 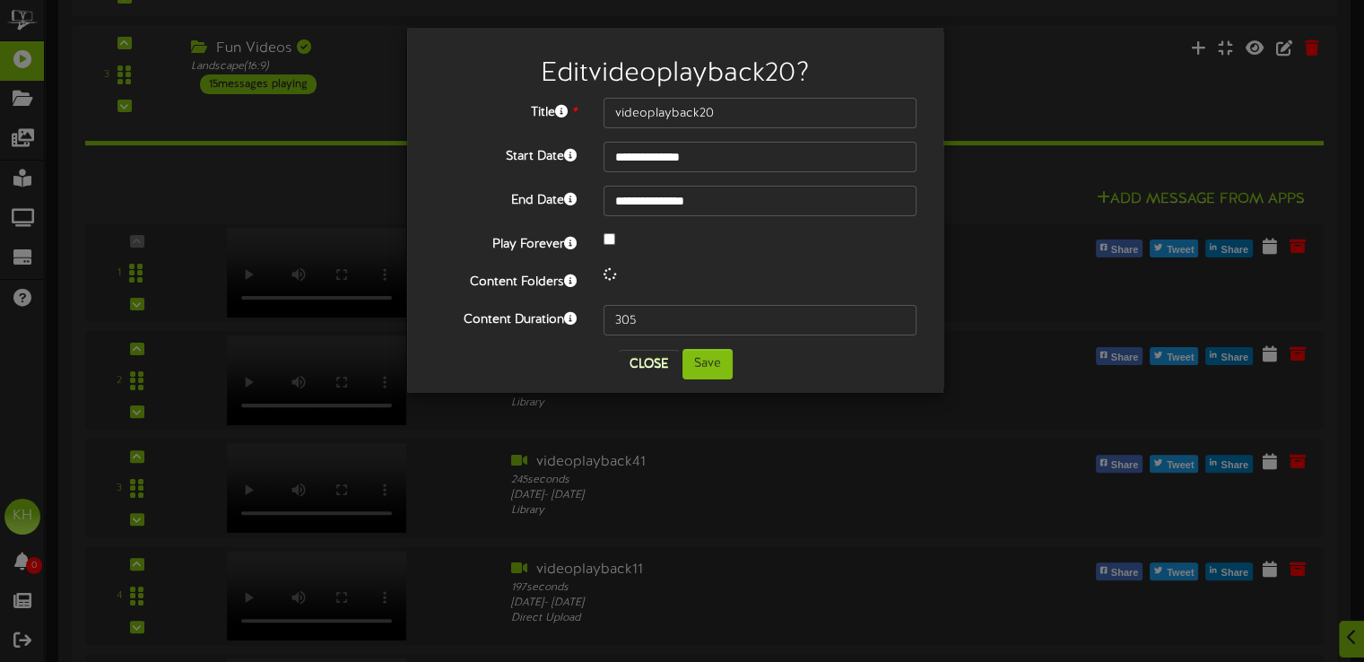 I want to click on h2: Edit videoplayback20 ?, so click(x=675, y=74).